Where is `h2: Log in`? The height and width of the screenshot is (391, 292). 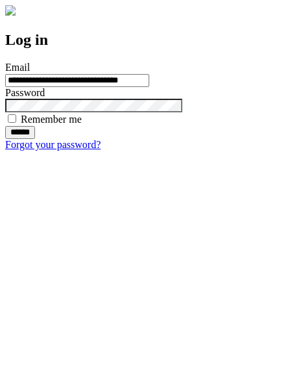
h2: Log in is located at coordinates (146, 40).